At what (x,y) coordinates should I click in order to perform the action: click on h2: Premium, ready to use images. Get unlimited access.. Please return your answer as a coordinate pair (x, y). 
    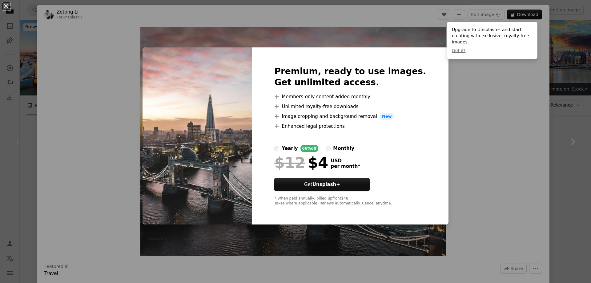
    Looking at the image, I should click on (350, 77).